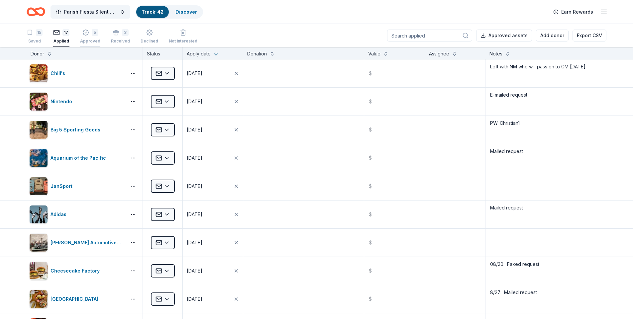 This screenshot has height=319, width=633. What do you see at coordinates (552, 36) in the screenshot?
I see `button: Add donor` at bounding box center [552, 36].